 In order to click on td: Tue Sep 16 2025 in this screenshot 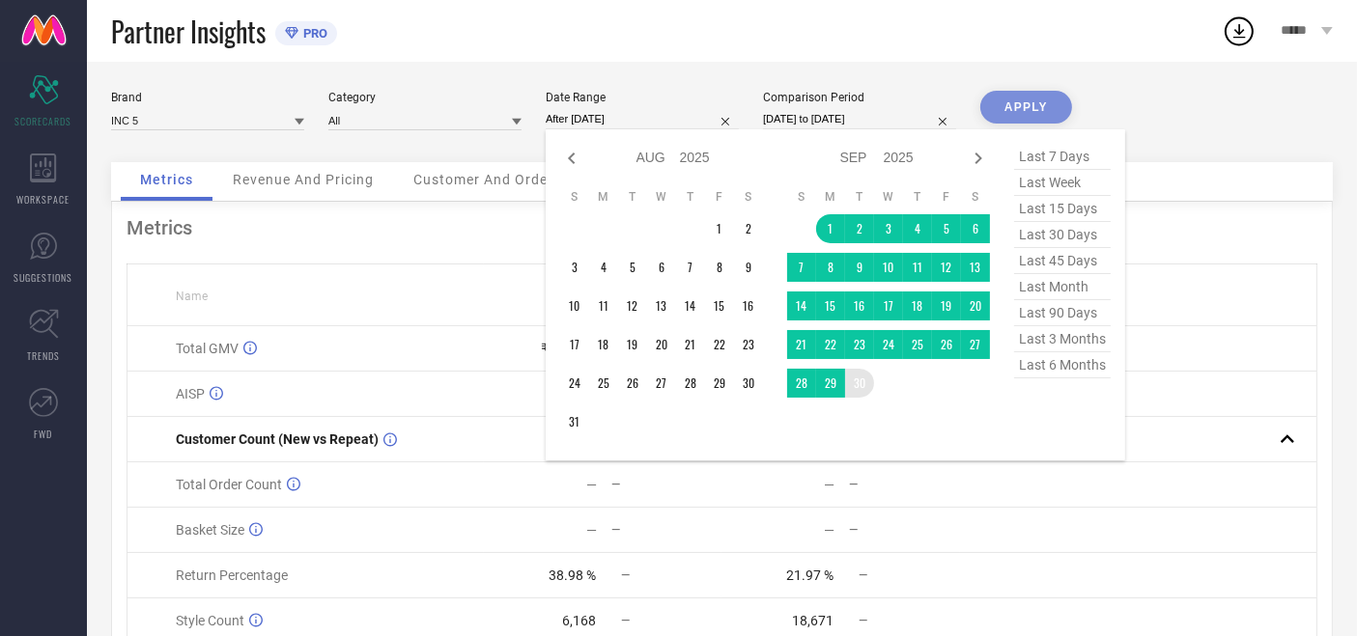, I will do `click(859, 306)`.